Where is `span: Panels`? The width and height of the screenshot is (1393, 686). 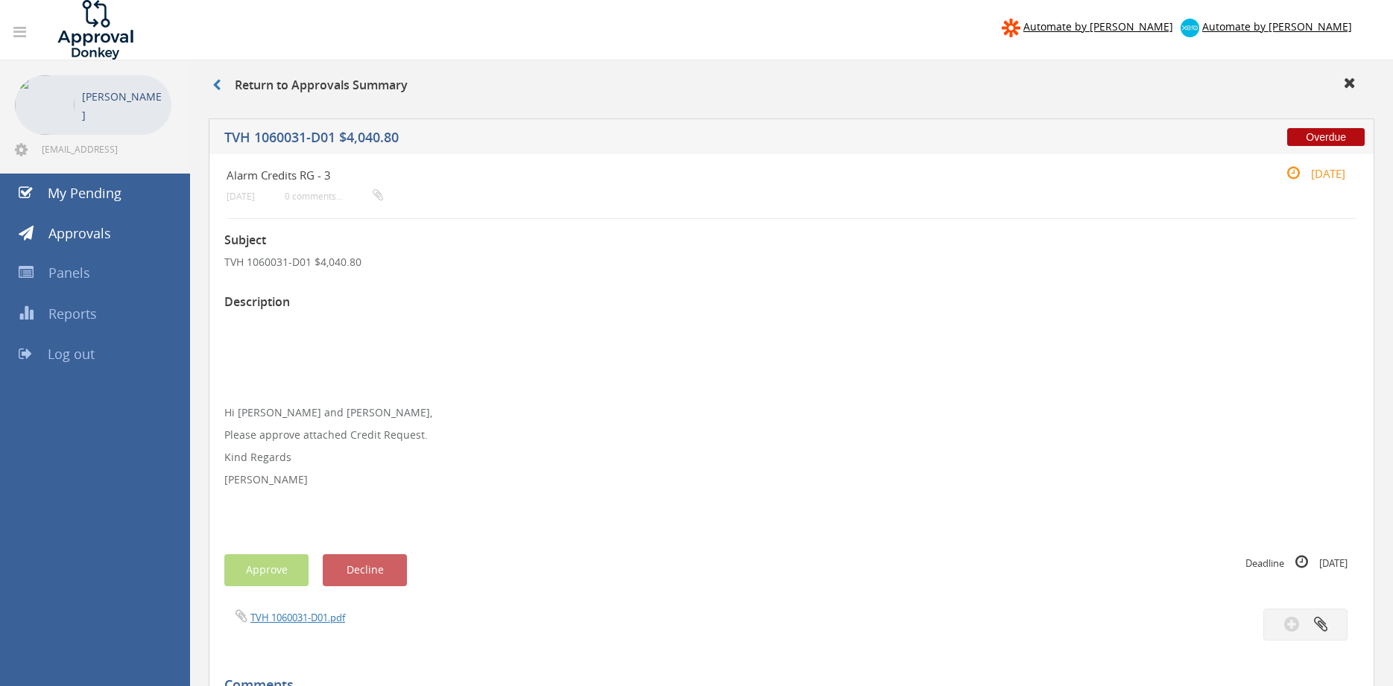 span: Panels is located at coordinates (69, 273).